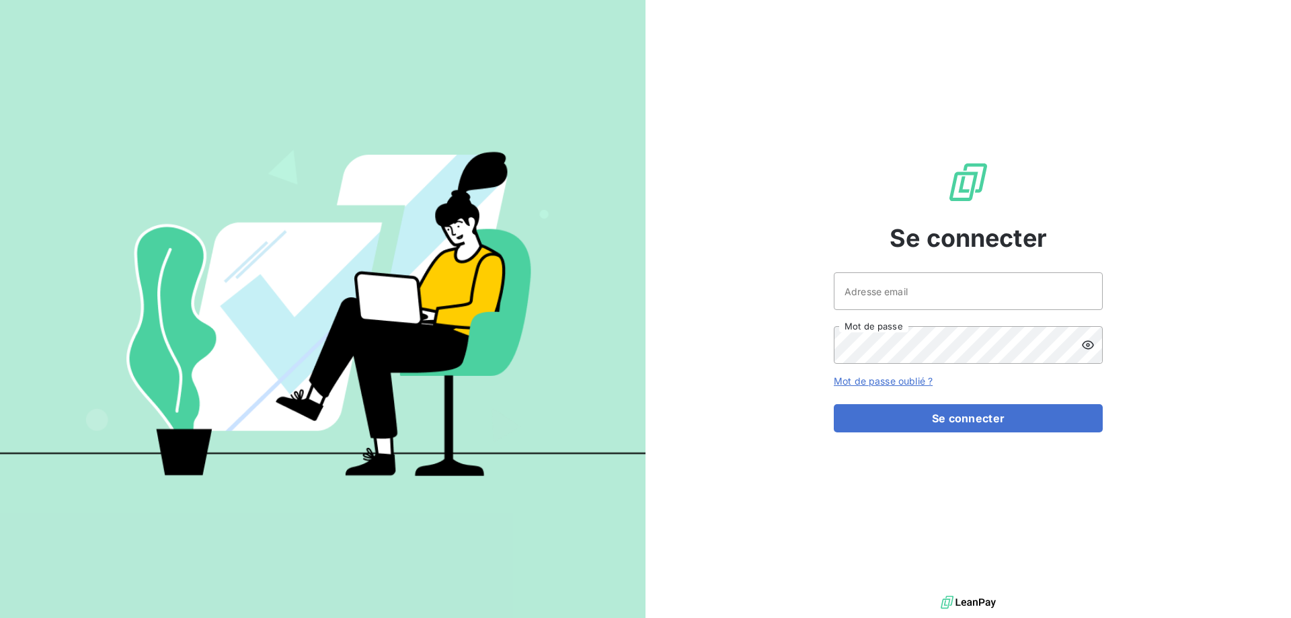  Describe the element at coordinates (969, 182) in the screenshot. I see `img: Logo LeanPay` at that location.